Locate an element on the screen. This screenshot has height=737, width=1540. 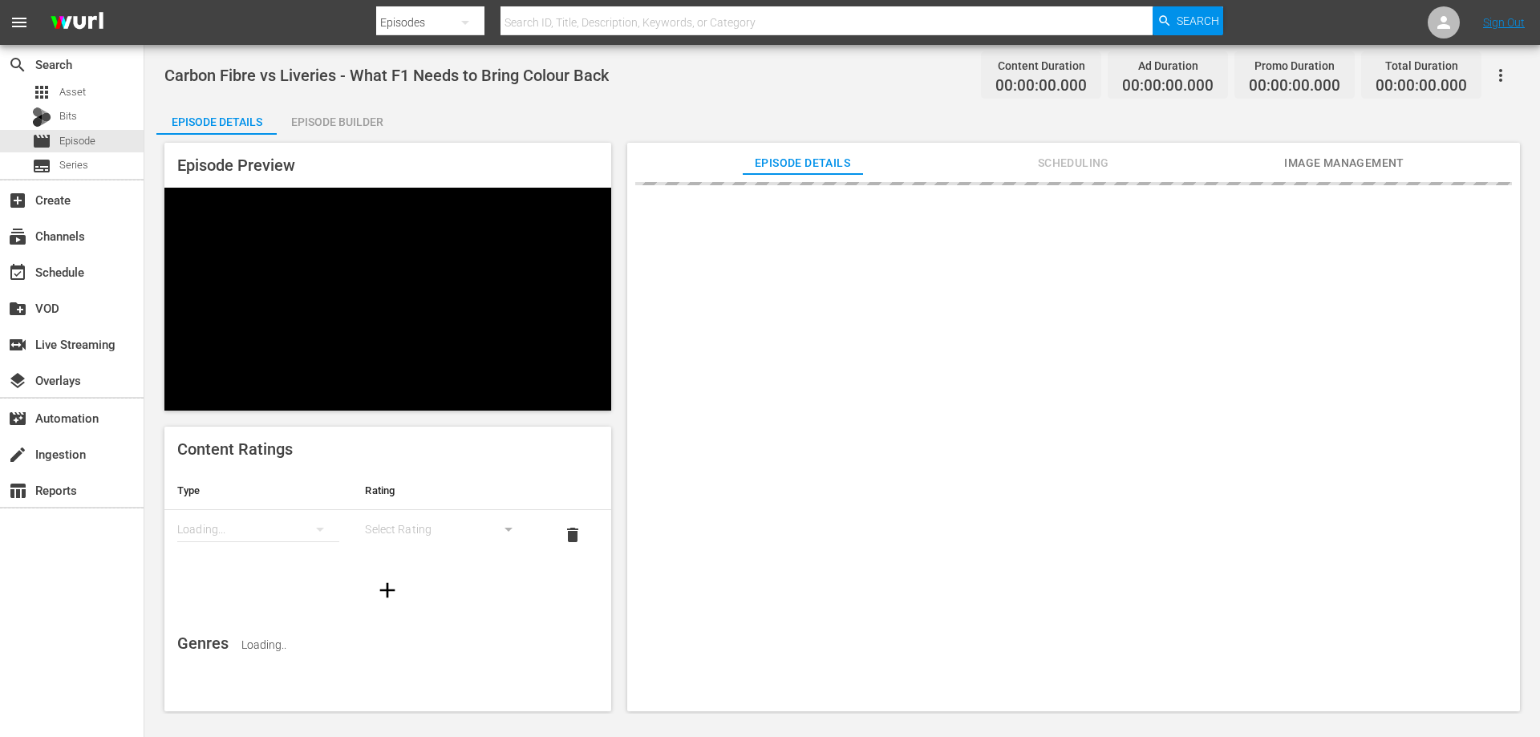
div: Episode Details is located at coordinates (217, 122).